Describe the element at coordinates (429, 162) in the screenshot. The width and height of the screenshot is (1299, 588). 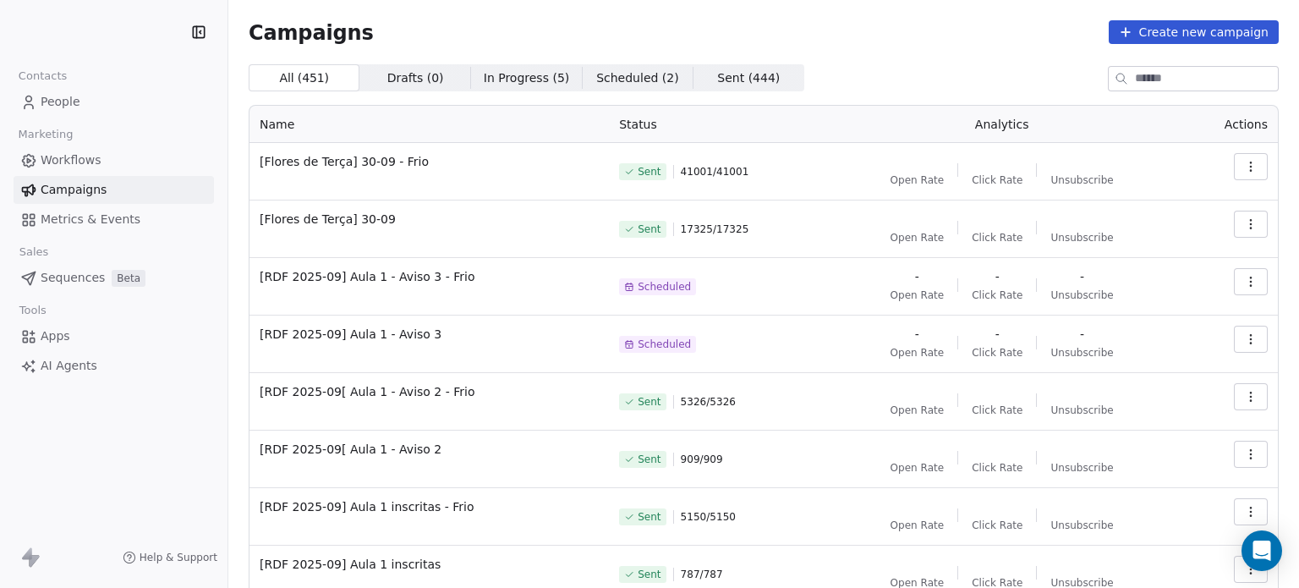
I see `span: [Flores de Terça] 30-09 - Frio` at that location.